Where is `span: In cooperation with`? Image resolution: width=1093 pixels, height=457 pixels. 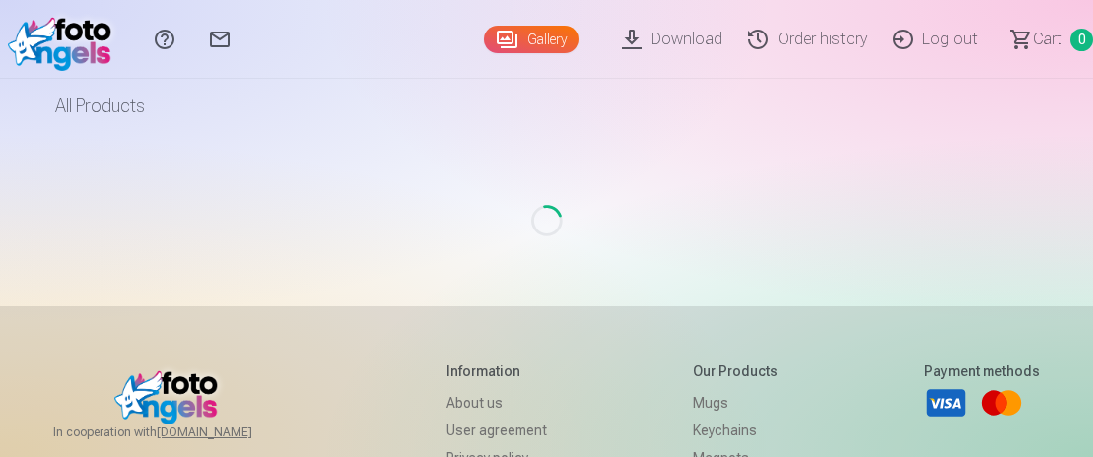
span: In cooperation with is located at coordinates (176, 433).